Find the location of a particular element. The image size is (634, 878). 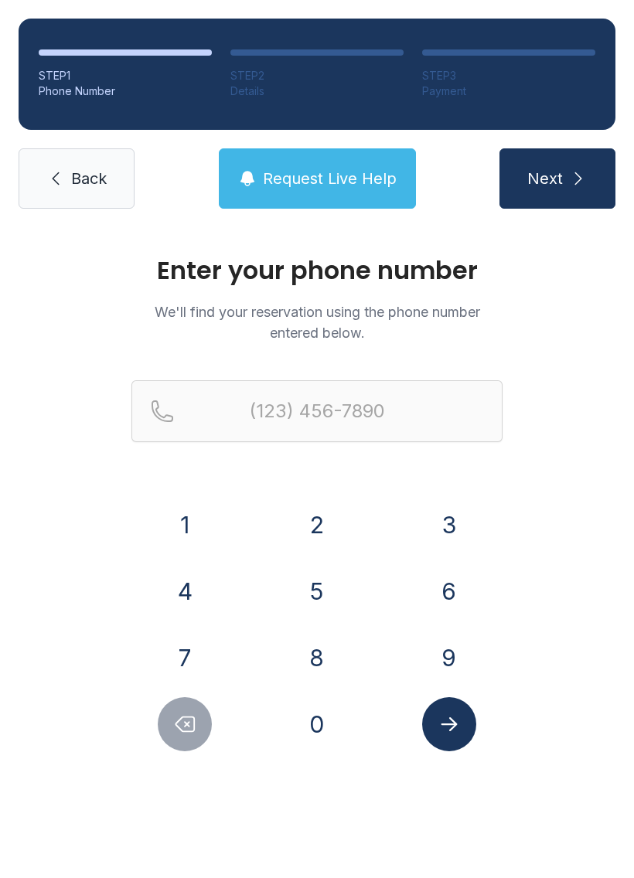

div: STEP 2 is located at coordinates (317, 76).